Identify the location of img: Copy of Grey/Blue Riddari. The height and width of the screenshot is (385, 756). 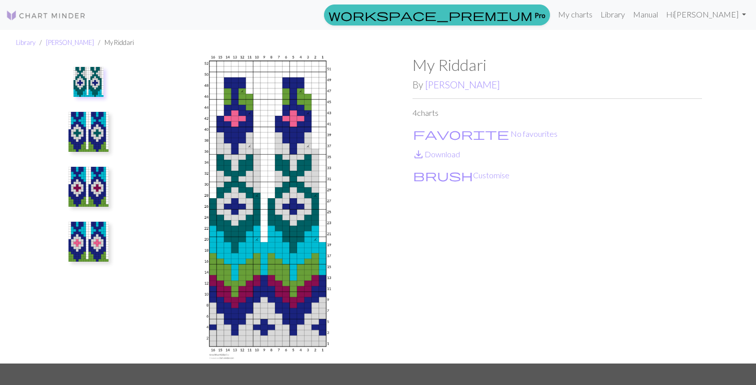
(88, 132).